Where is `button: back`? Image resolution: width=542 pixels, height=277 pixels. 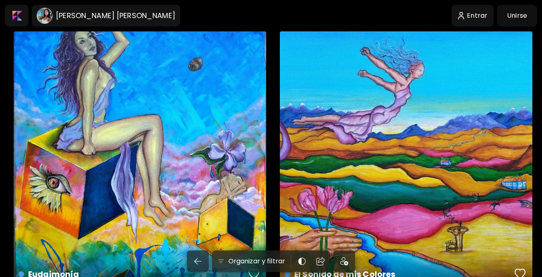
button: back is located at coordinates (198, 261).